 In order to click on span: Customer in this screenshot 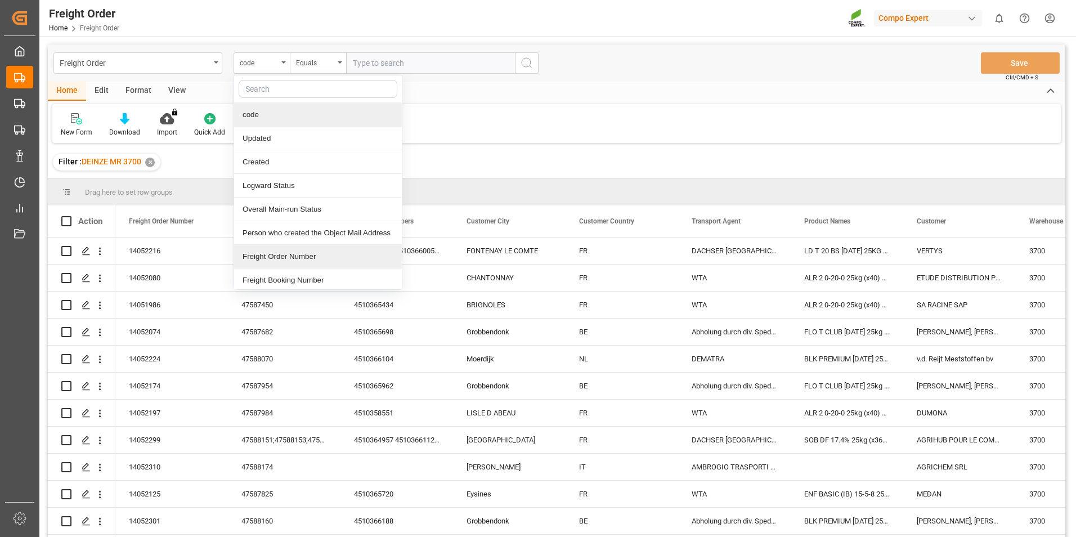, I will do `click(931, 221)`.